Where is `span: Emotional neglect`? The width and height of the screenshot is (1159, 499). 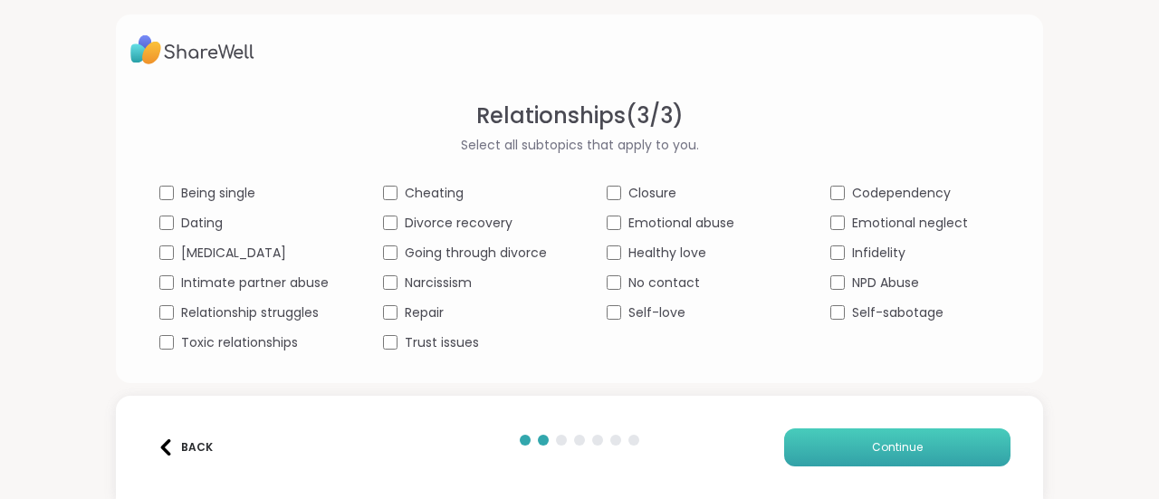 span: Emotional neglect is located at coordinates (910, 223).